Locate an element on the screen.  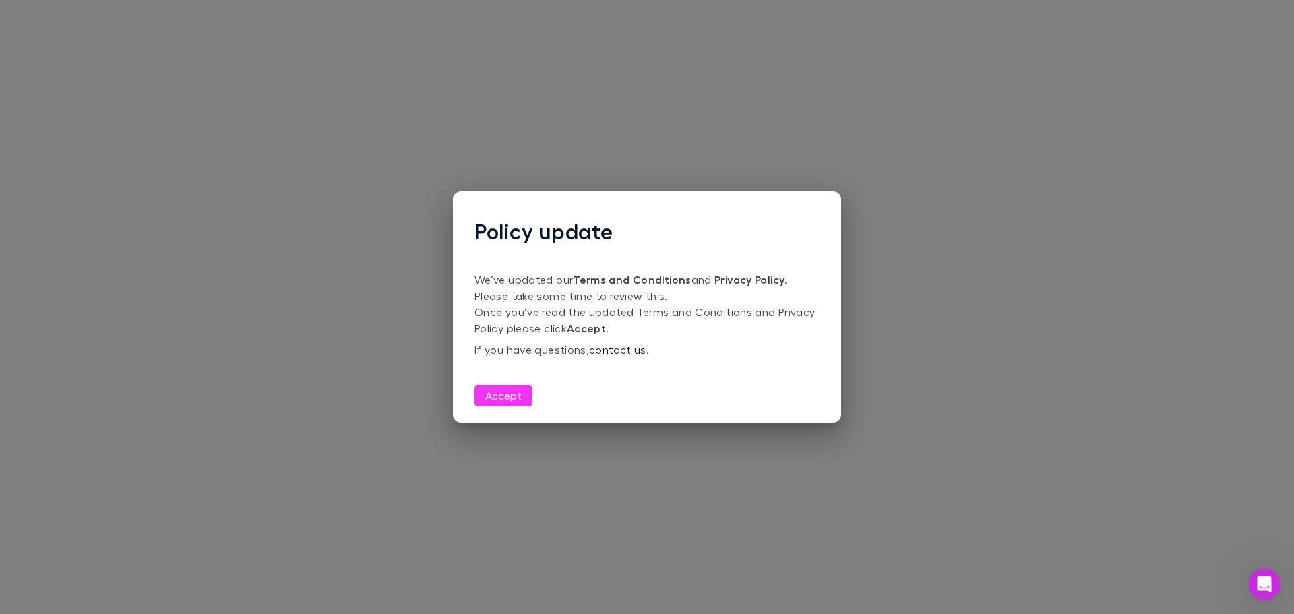
a: contact us is located at coordinates (617, 349).